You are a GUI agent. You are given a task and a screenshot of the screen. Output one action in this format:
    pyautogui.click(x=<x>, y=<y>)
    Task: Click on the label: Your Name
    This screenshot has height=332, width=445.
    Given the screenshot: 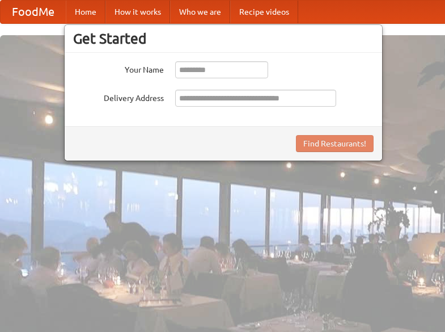 What is the action you would take?
    pyautogui.click(x=118, y=68)
    